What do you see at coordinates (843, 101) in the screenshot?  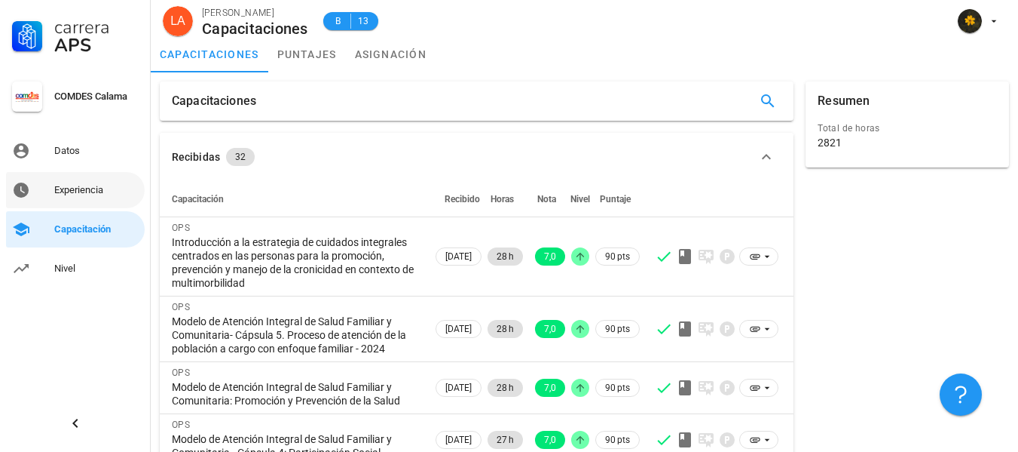 I see `div: Resumen` at bounding box center [843, 101].